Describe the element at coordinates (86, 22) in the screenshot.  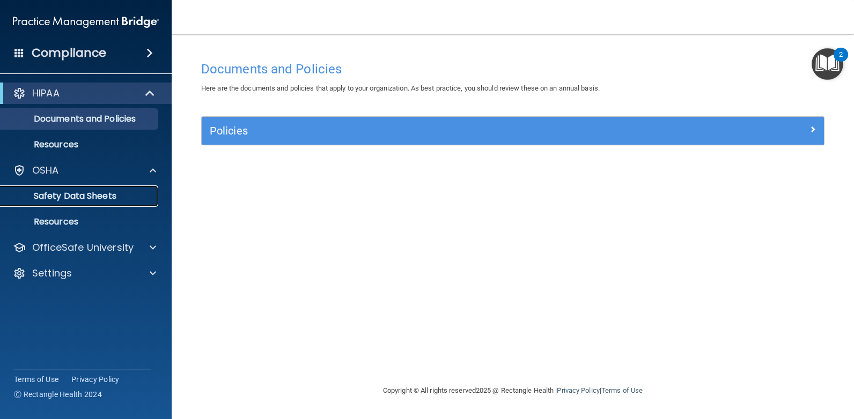
I see `img: PMB logo` at that location.